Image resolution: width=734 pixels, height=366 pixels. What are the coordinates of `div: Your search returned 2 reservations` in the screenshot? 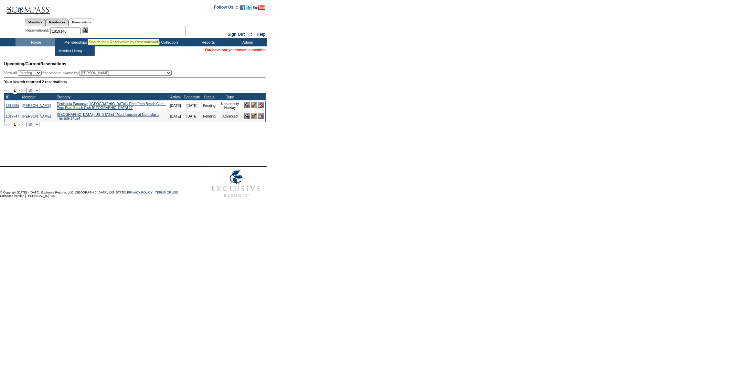 It's located at (135, 82).